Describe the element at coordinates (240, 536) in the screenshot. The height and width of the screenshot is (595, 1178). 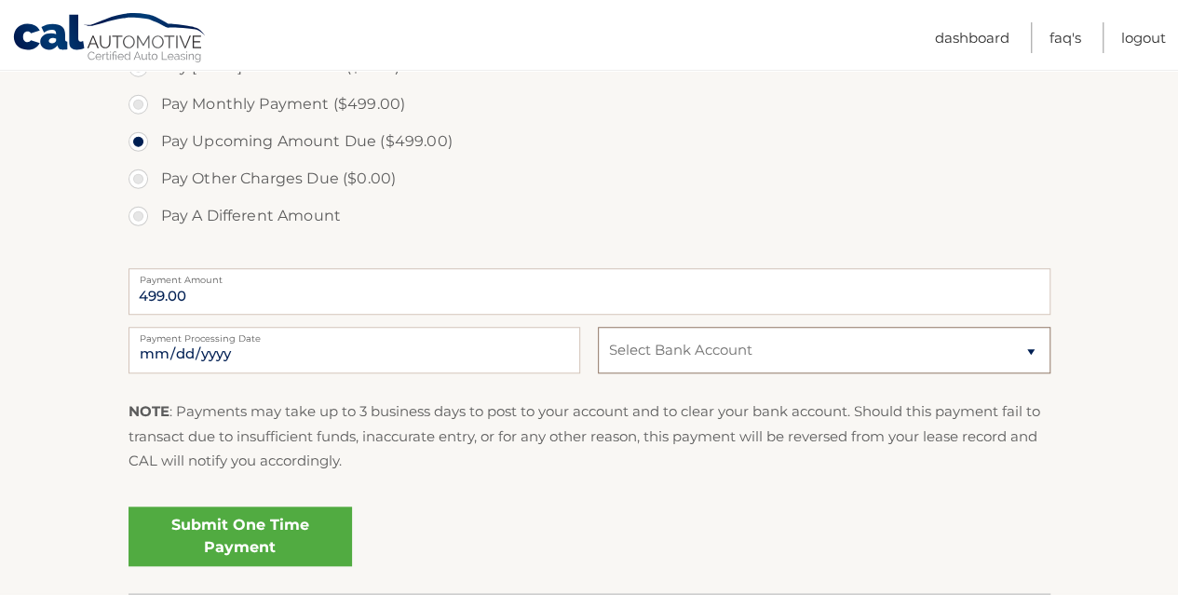
I see `a: Submit One Time Payment` at that location.